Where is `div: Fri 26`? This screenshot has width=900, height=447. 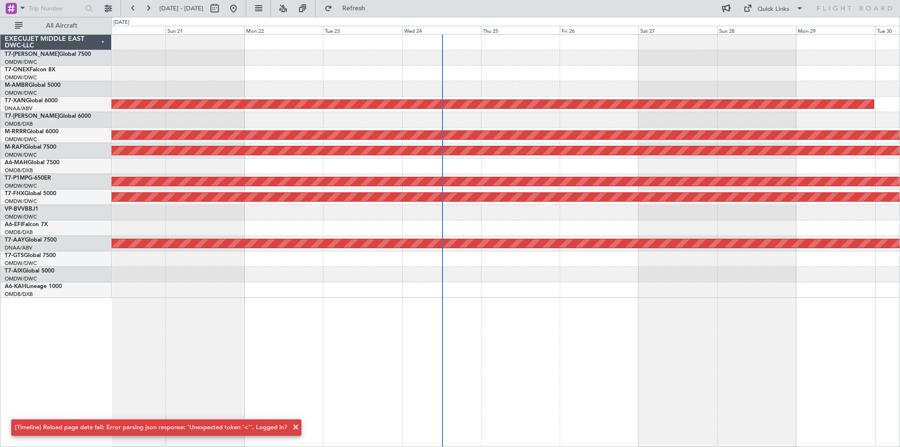
div: Fri 26 is located at coordinates (599, 30).